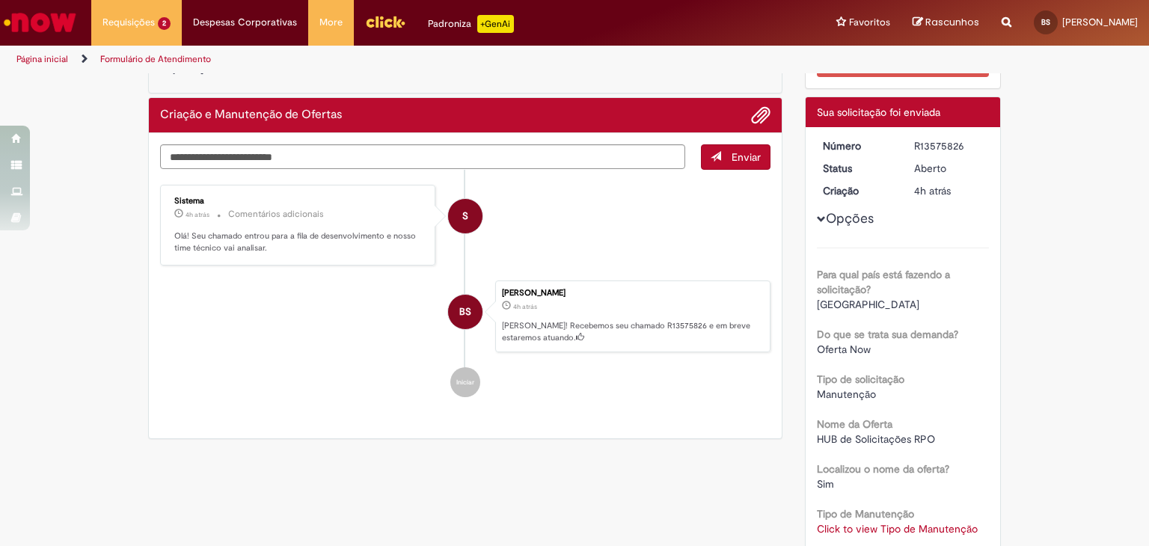 This screenshot has height=546, width=1149. Describe the element at coordinates (883, 469) in the screenshot. I see `b: Localizou o nome da oferta?` at that location.